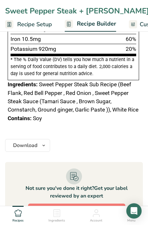 The height and width of the screenshot is (225, 148). What do you see at coordinates (73, 67) in the screenshot?
I see `section: * The % Daily Value (DV) tells you how much a nutrient in a serving of food contributes to a dail...` at bounding box center [73, 67].